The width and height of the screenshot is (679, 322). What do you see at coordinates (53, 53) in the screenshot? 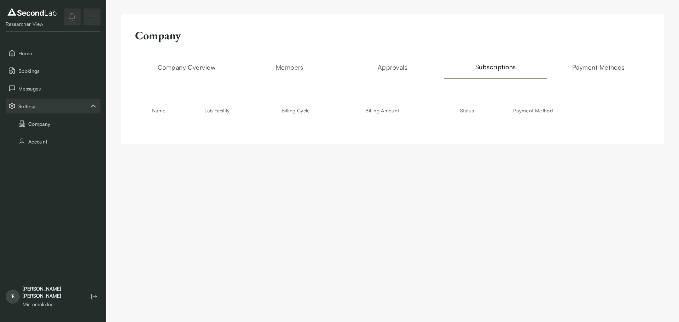
I see `a: Home` at bounding box center [53, 53].